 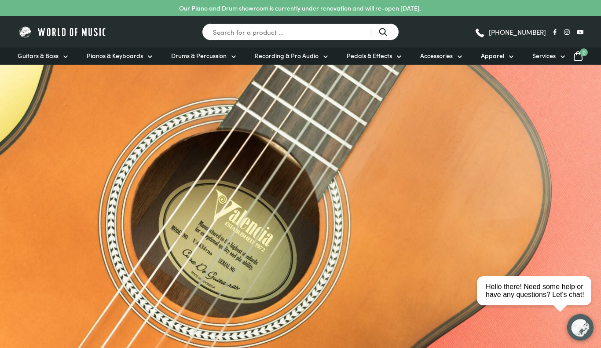 What do you see at coordinates (63, 32) in the screenshot?
I see `img: World of Music` at bounding box center [63, 32].